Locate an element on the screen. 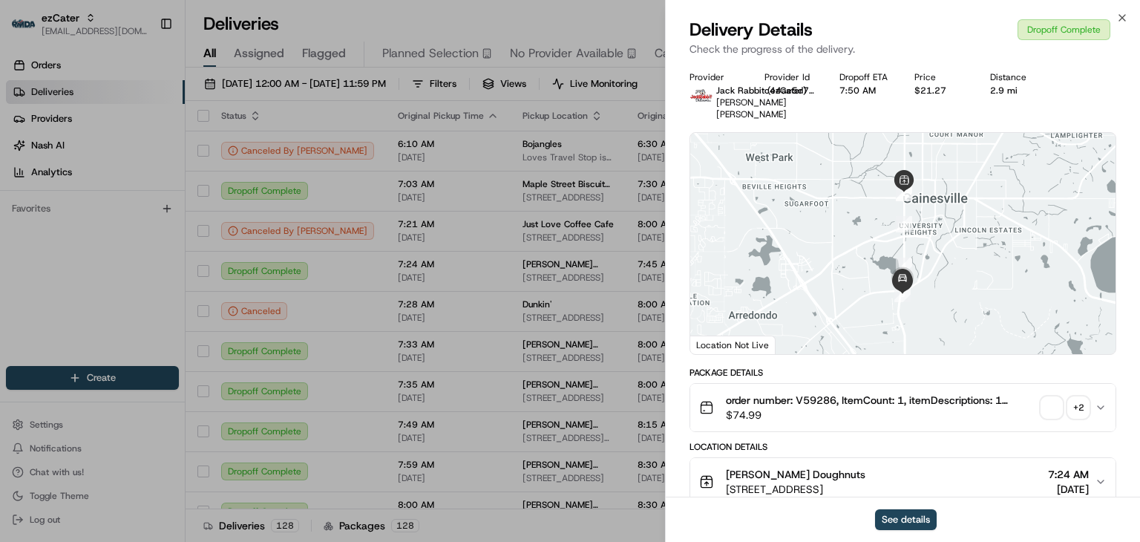 The height and width of the screenshot is (542, 1140). span: Jack Rabbit (ezCater) is located at coordinates (761, 91).